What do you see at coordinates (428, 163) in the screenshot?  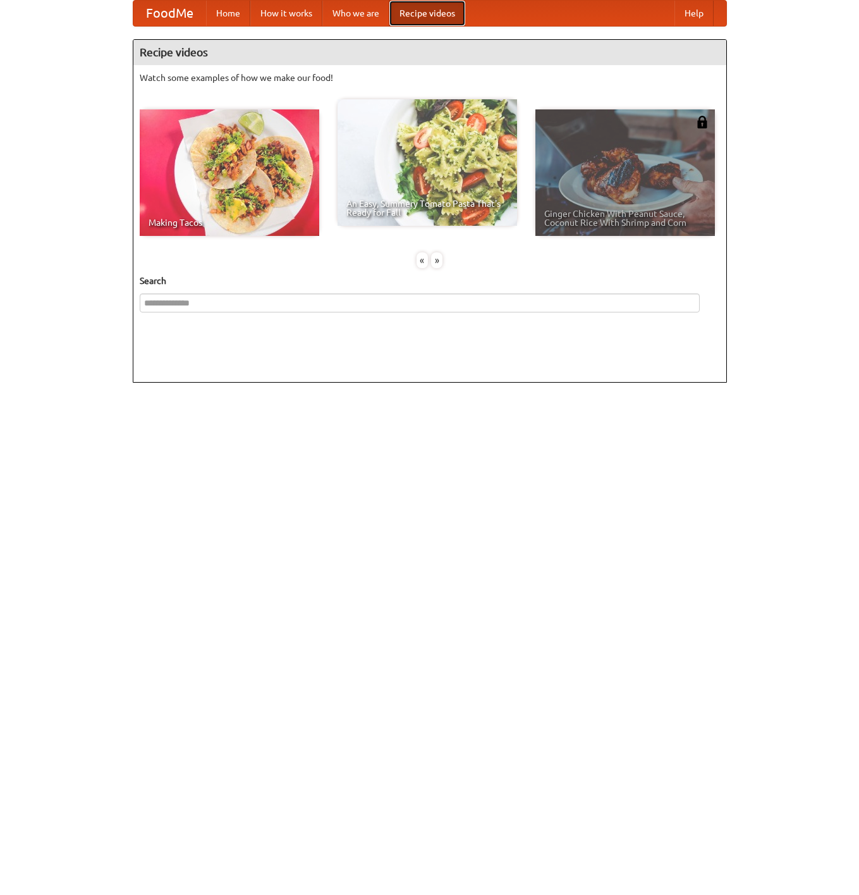 I see `a: An Easy, Summery Tomato Pasta That's Ready for Fall` at bounding box center [428, 163].